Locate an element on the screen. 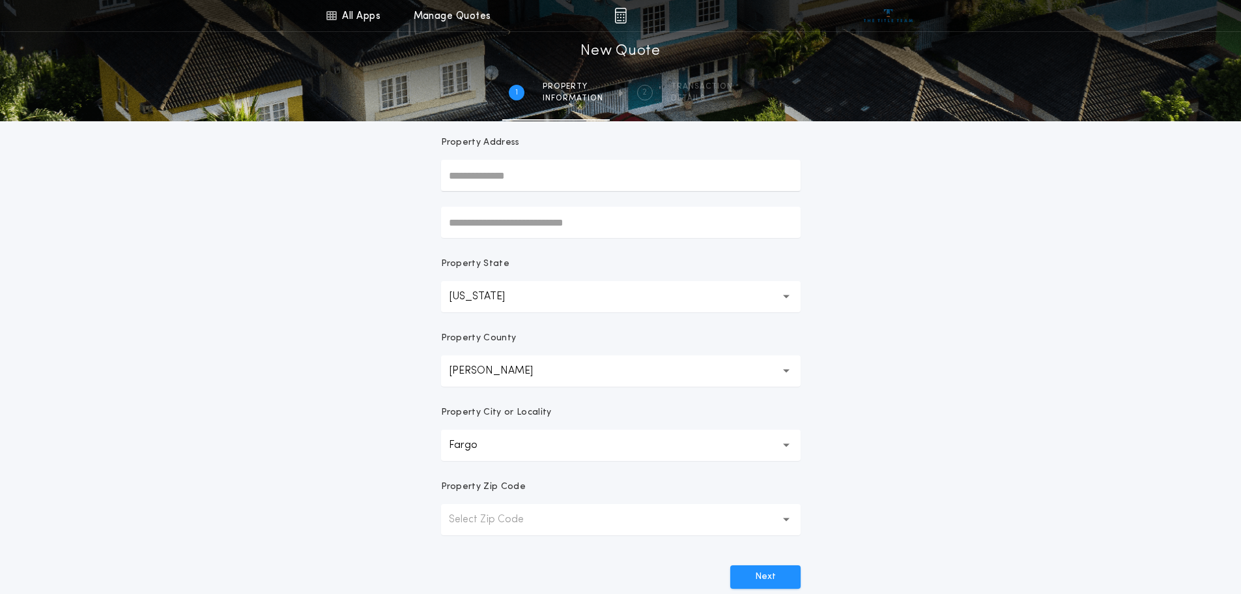  h1: New Quote is located at coordinates (620, 51).